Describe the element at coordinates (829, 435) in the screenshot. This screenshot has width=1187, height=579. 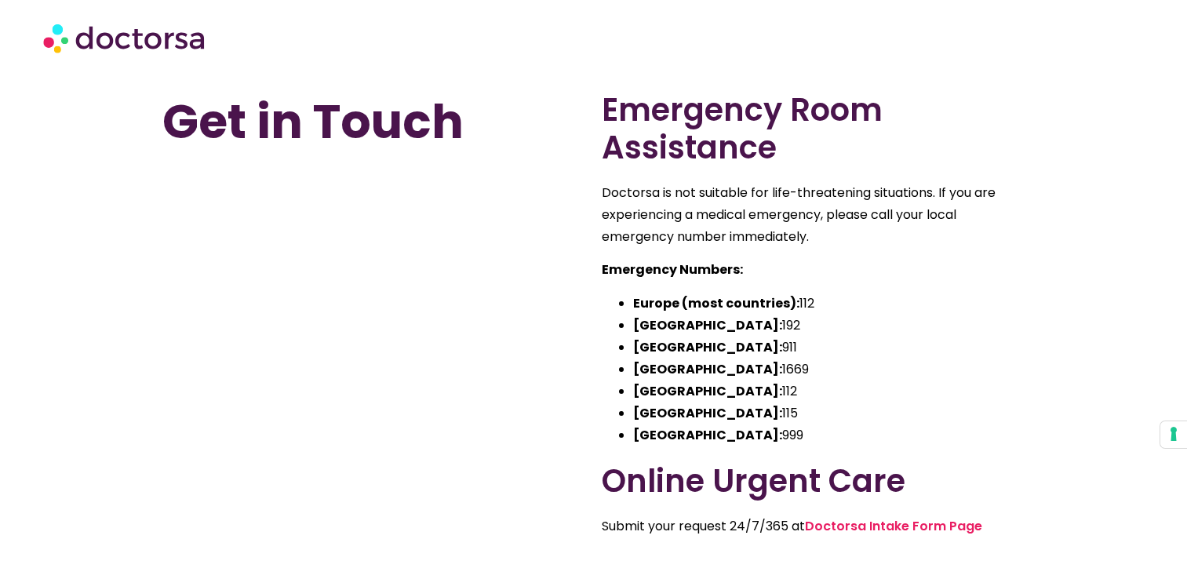
I see `li: 999` at that location.